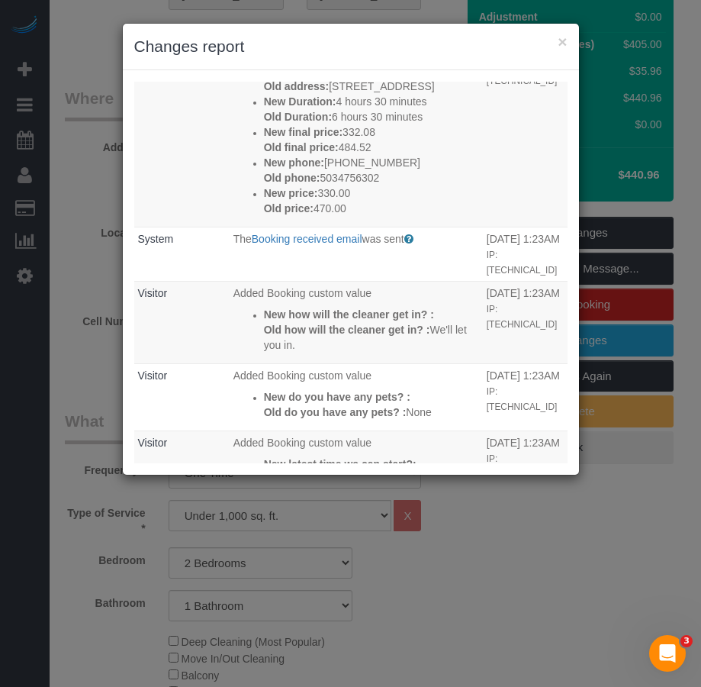  What do you see at coordinates (351, 47) in the screenshot?
I see `h3: Changes report` at bounding box center [351, 47].